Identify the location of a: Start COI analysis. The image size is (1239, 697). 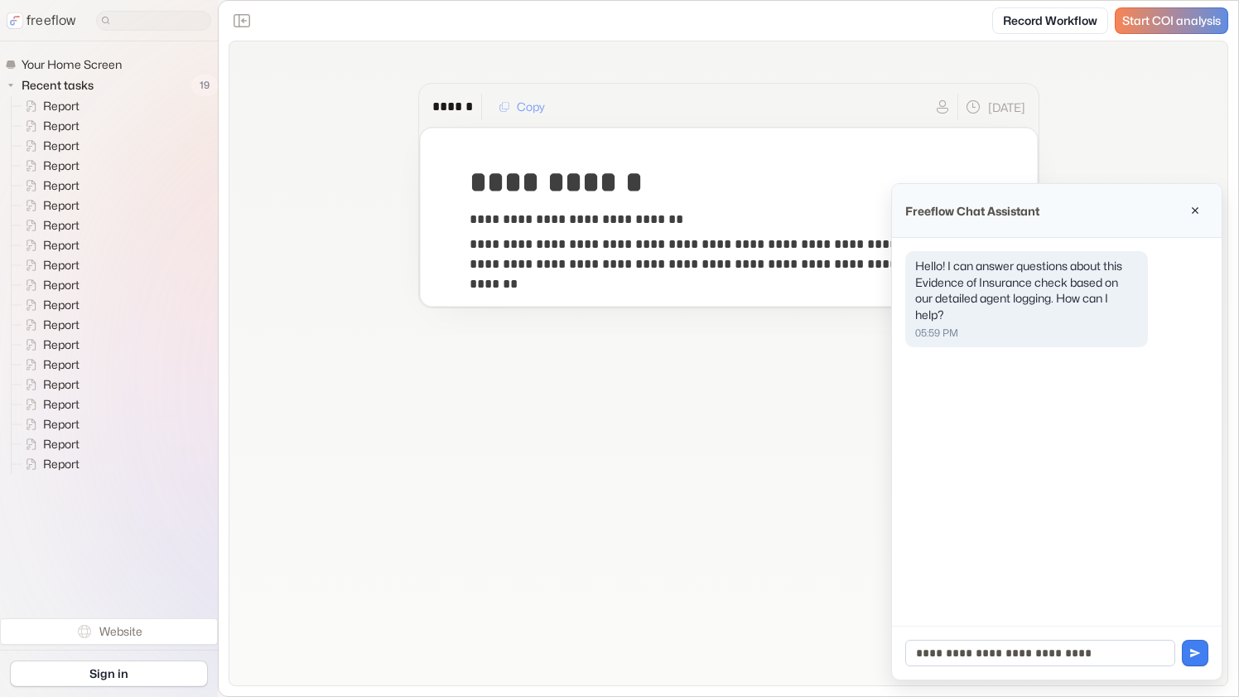
(1171, 21).